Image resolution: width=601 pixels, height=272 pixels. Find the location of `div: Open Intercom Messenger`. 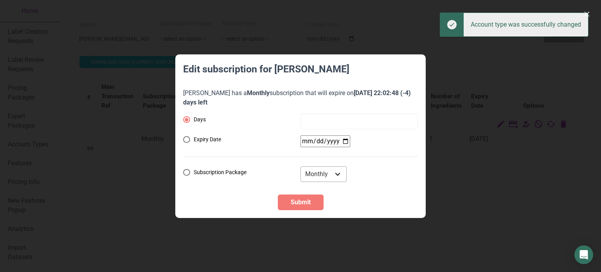

div: Open Intercom Messenger is located at coordinates (584, 255).